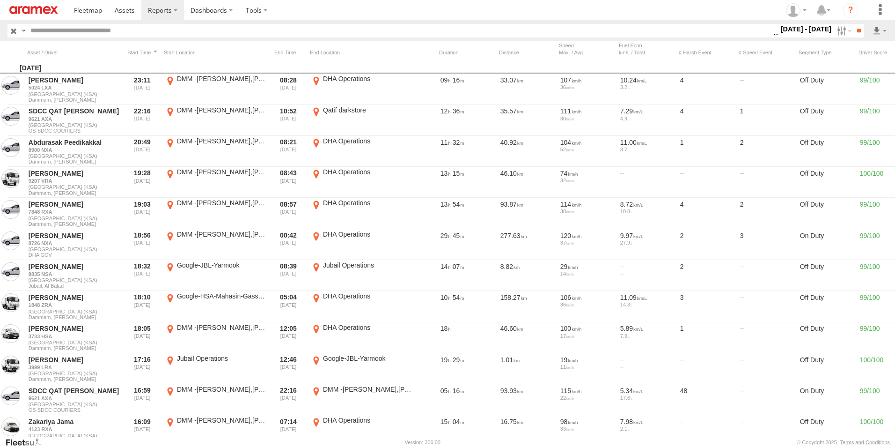 The image size is (895, 447). What do you see at coordinates (647, 328) in the screenshot?
I see `div: 5.89` at bounding box center [647, 328].